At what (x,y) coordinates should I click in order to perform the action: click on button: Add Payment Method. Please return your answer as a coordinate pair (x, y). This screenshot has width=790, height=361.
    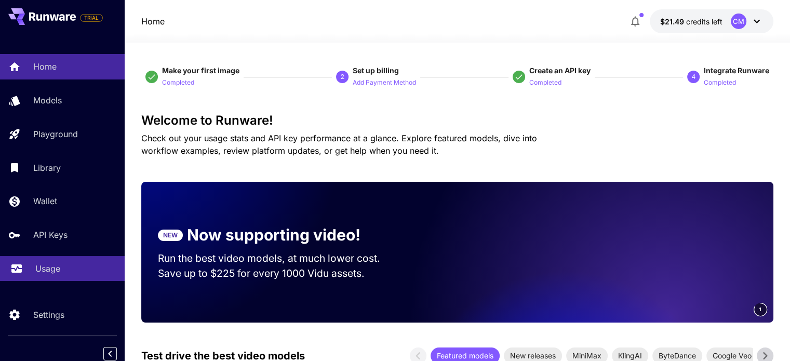
    Looking at the image, I should click on (384, 82).